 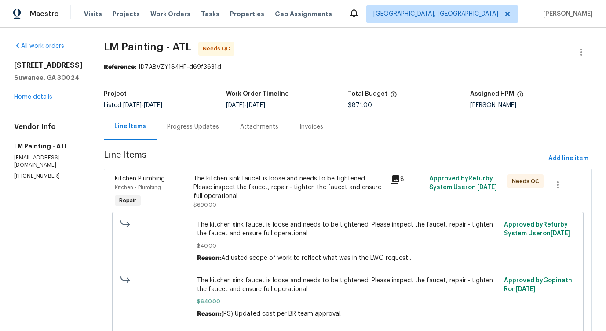 I want to click on h5: Work Order Timeline, so click(x=257, y=94).